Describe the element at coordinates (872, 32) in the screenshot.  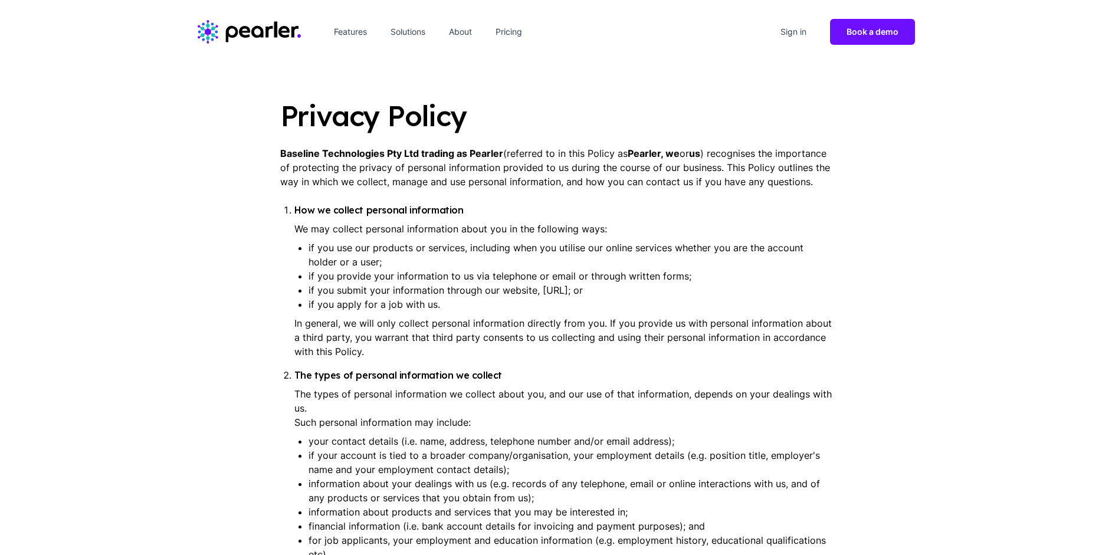
I see `a: Book a demo` at that location.